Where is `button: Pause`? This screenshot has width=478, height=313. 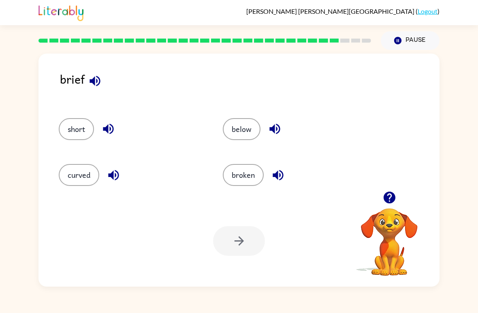
button: Pause is located at coordinates (410, 41).